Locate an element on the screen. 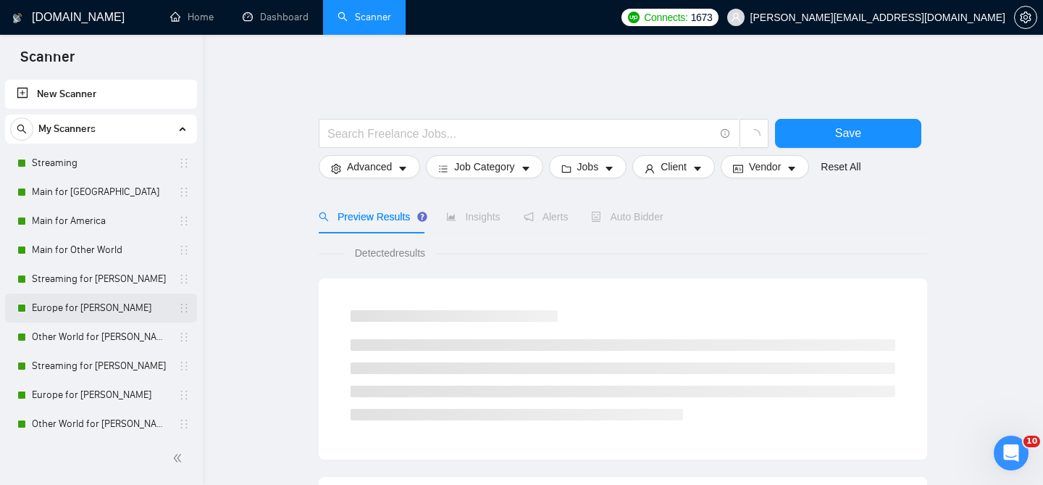 Image resolution: width=1043 pixels, height=485 pixels. a: Main for Other World is located at coordinates (101, 250).